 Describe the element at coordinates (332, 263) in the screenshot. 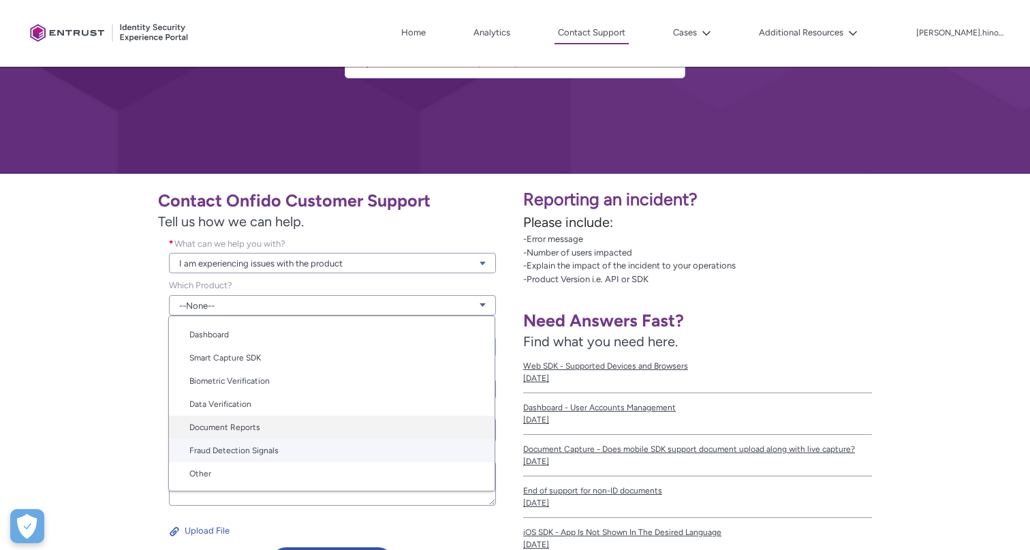

I see `a: I am experiencing issues with the product` at that location.